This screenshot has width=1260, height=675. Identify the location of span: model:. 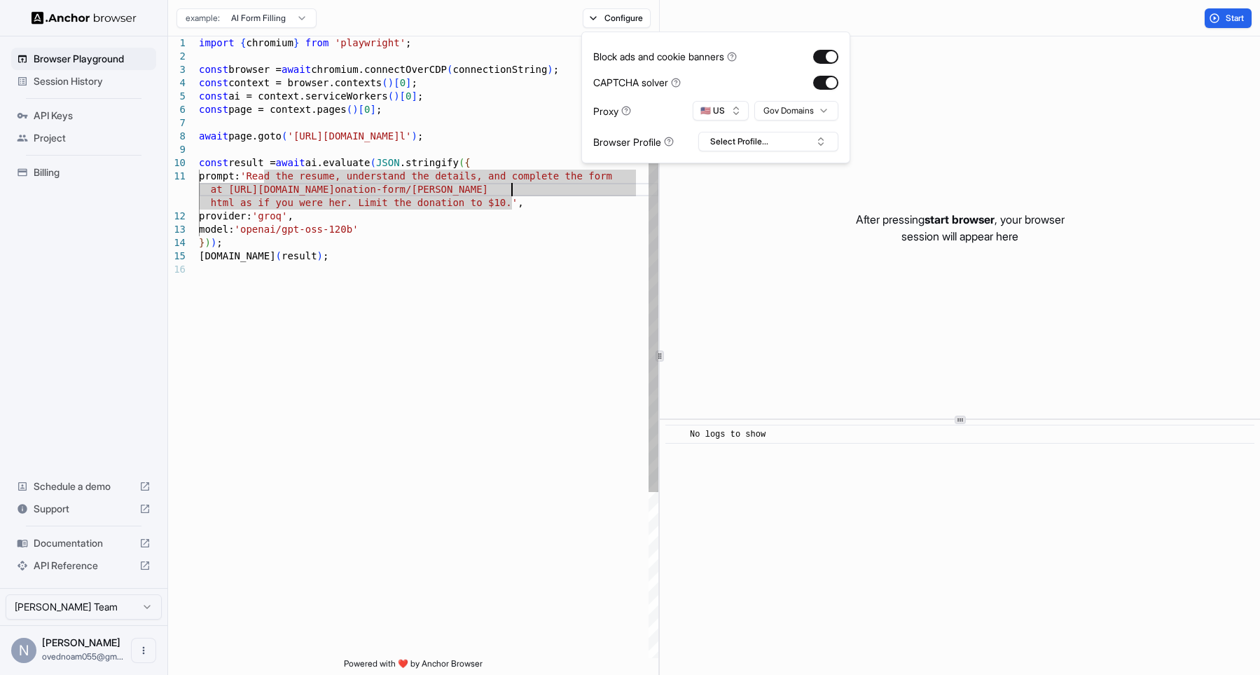
(216, 229).